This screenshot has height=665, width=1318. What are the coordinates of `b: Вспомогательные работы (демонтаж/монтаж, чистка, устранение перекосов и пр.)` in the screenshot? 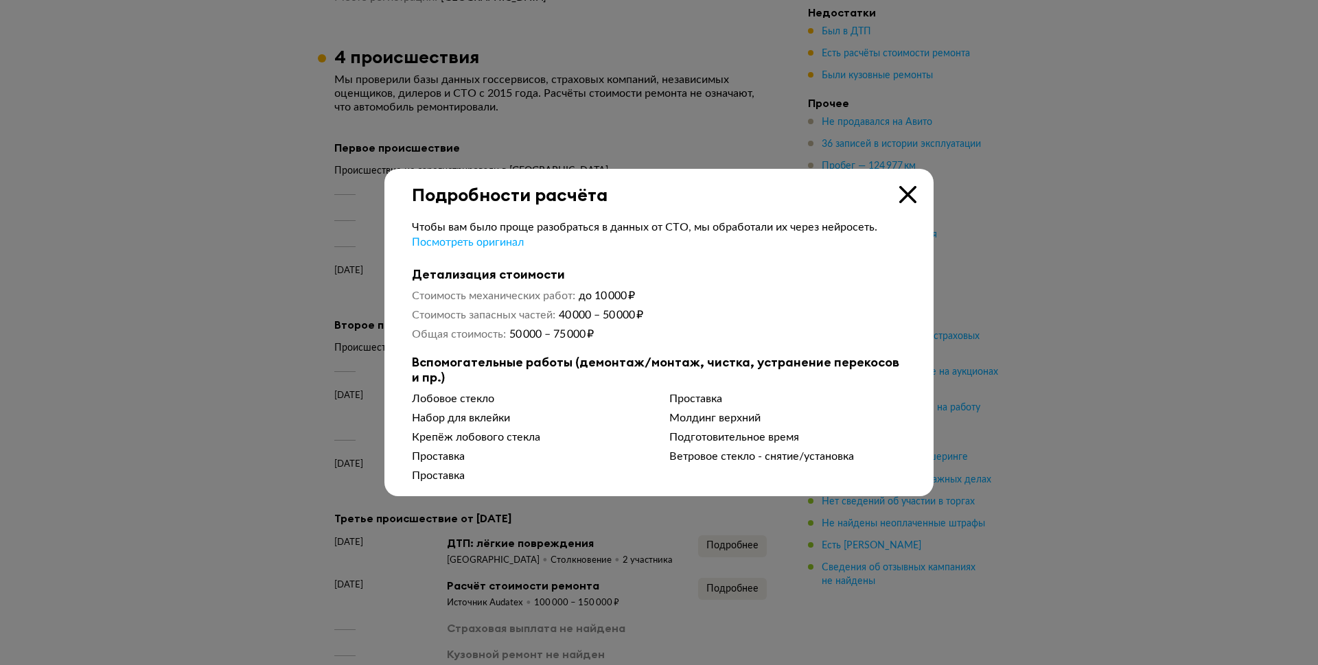 It's located at (659, 370).